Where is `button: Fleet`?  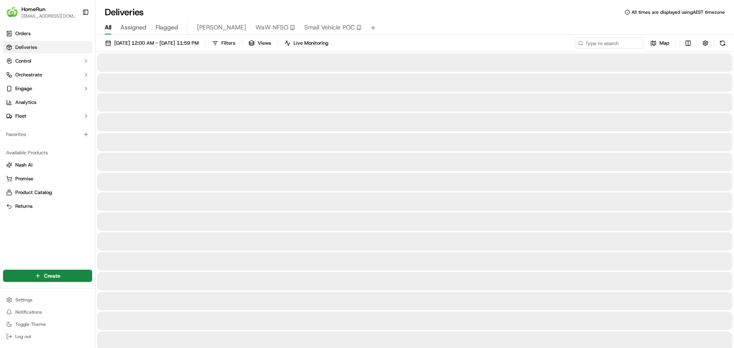
button: Fleet is located at coordinates (47, 116).